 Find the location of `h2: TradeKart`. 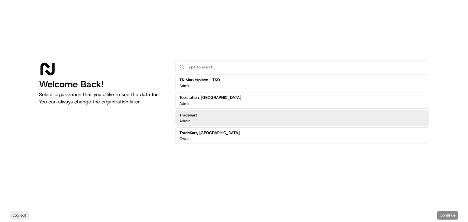

h2: TradeKart is located at coordinates (188, 115).